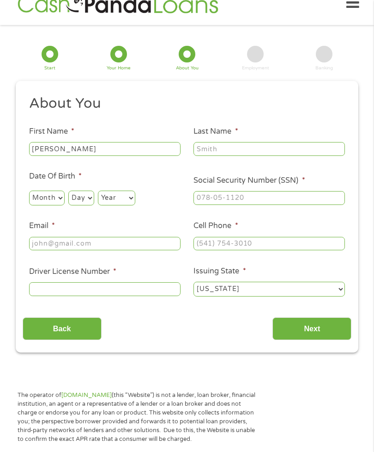 This screenshot has height=452, width=374. What do you see at coordinates (216, 226) in the screenshot?
I see `label: Cell Phone` at bounding box center [216, 226].